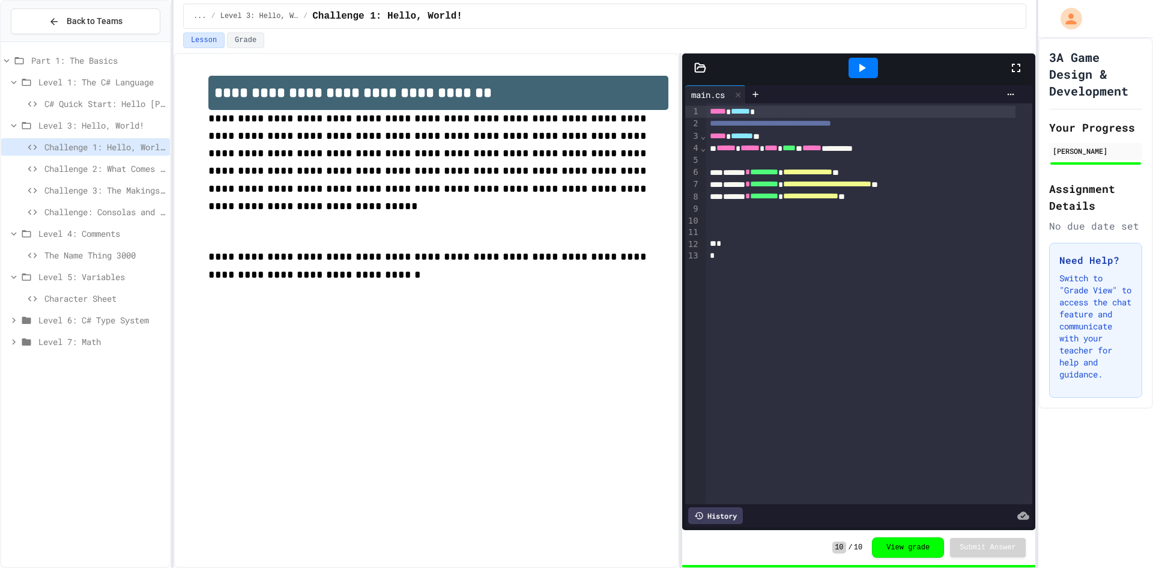  I want to click on div: 3, so click(693, 136).